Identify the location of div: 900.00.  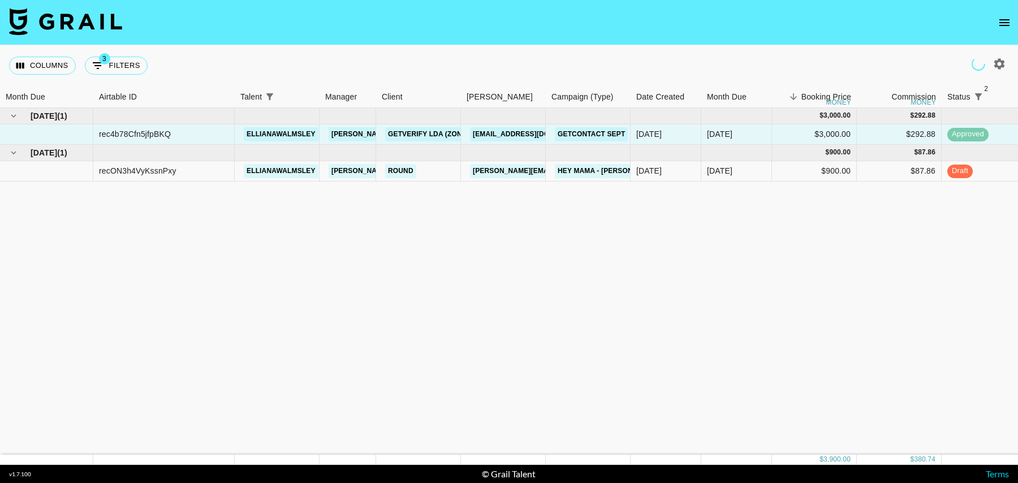
(840, 152).